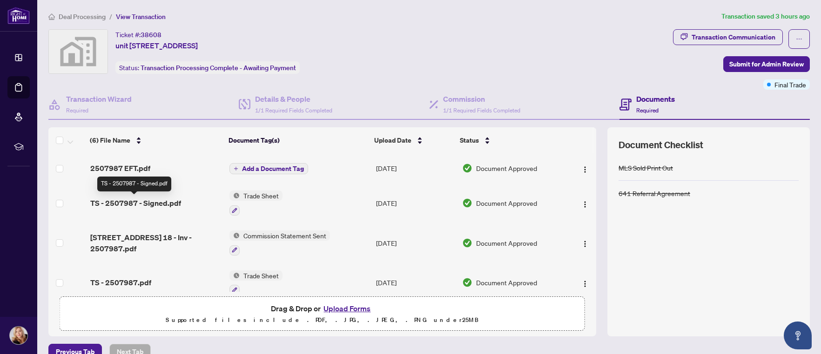 The width and height of the screenshot is (821, 354). Describe the element at coordinates (294, 99) in the screenshot. I see `h4: Details & People` at that location.